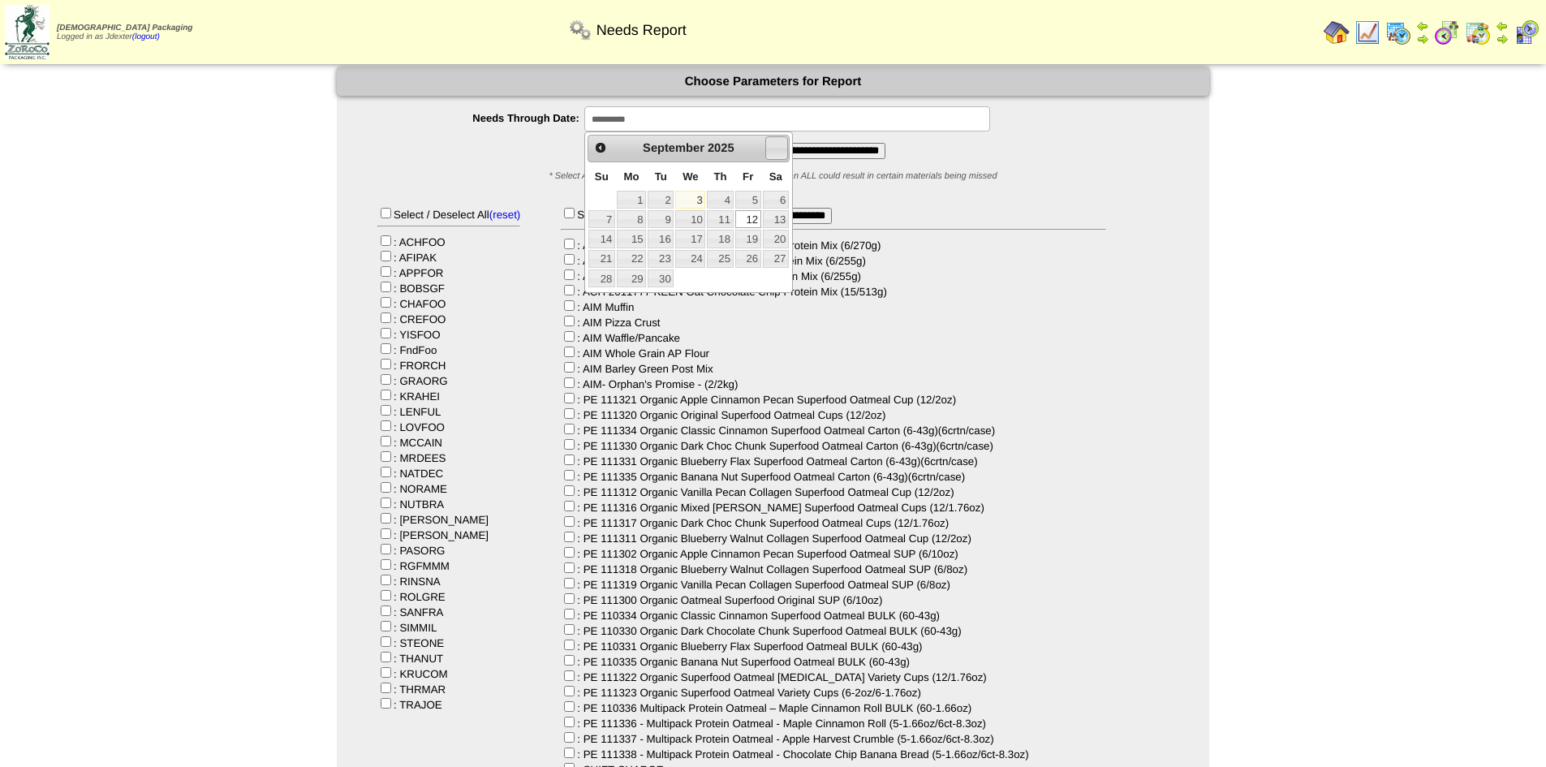 This screenshot has height=767, width=1546. Describe the element at coordinates (660, 219) in the screenshot. I see `a: 9` at that location.